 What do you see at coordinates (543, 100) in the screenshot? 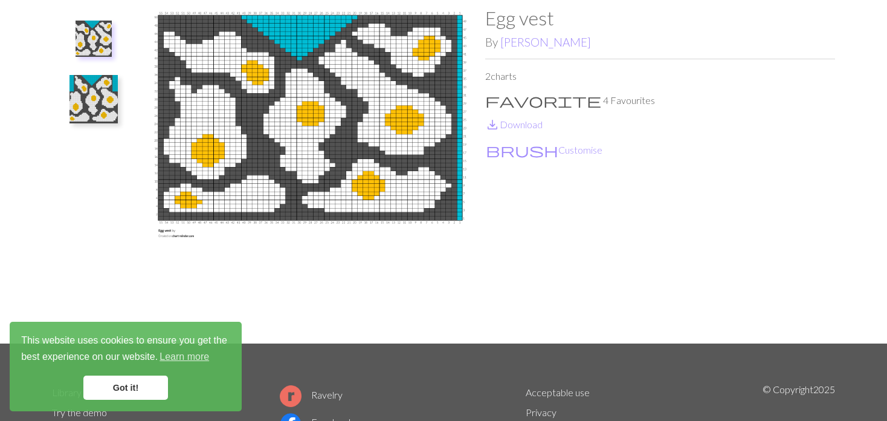
I see `i: Favourite` at bounding box center [543, 100].